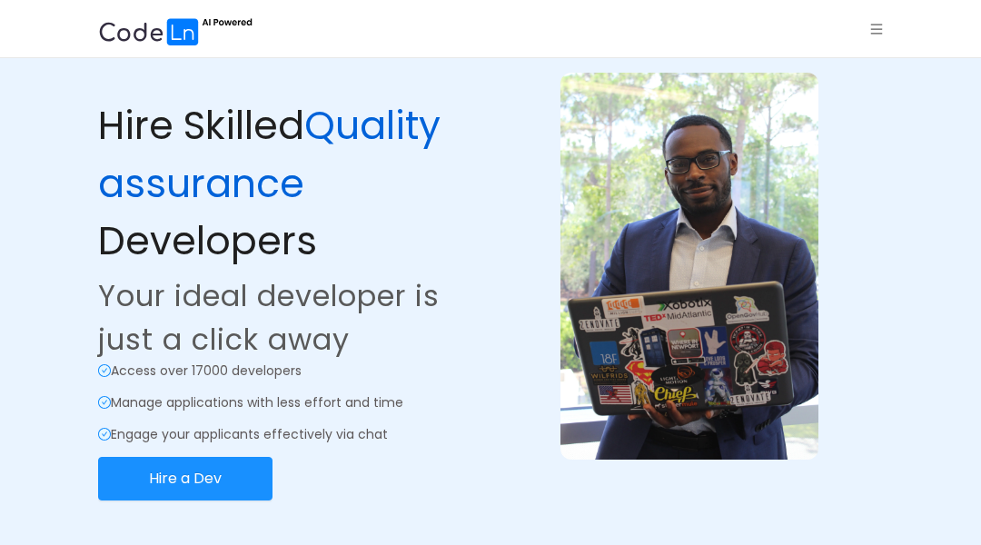 This screenshot has height=545, width=981. Describe the element at coordinates (293, 434) in the screenshot. I see `p: Engage your applicants effectively via chat` at that location.